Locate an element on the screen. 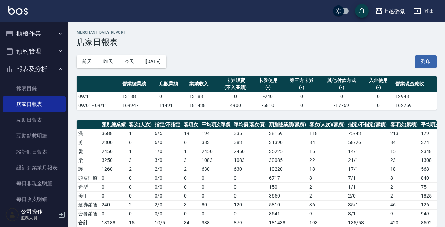 Image resolution: width=445 pixels, height=227 pixels. a: 每日收支明細 is located at coordinates (34, 199).